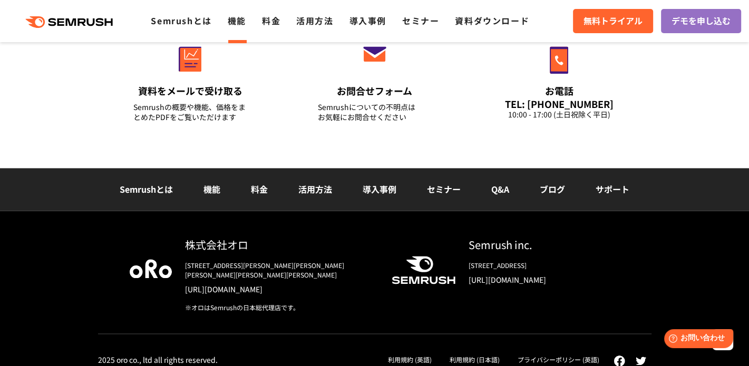 This screenshot has width=749, height=366. Describe the element at coordinates (500, 189) in the screenshot. I see `a: Q&A` at that location.